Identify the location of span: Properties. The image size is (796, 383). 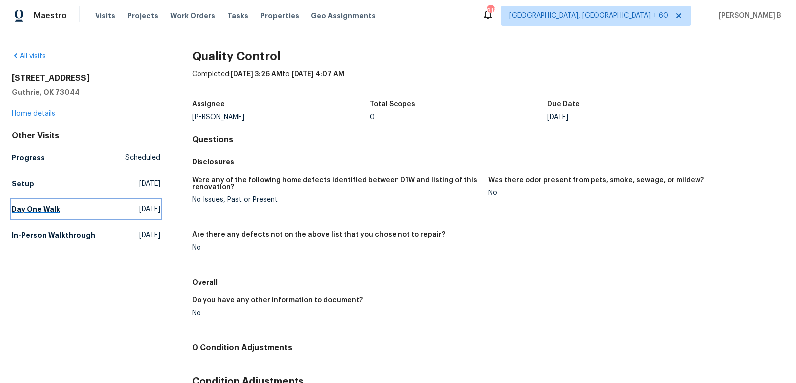
(280, 16).